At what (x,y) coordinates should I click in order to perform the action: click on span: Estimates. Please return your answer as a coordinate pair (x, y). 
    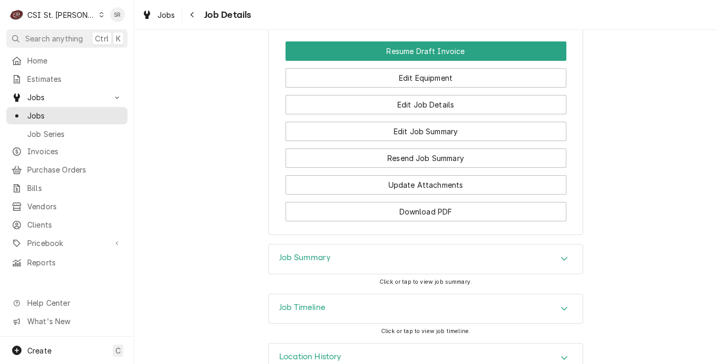
    Looking at the image, I should click on (75, 79).